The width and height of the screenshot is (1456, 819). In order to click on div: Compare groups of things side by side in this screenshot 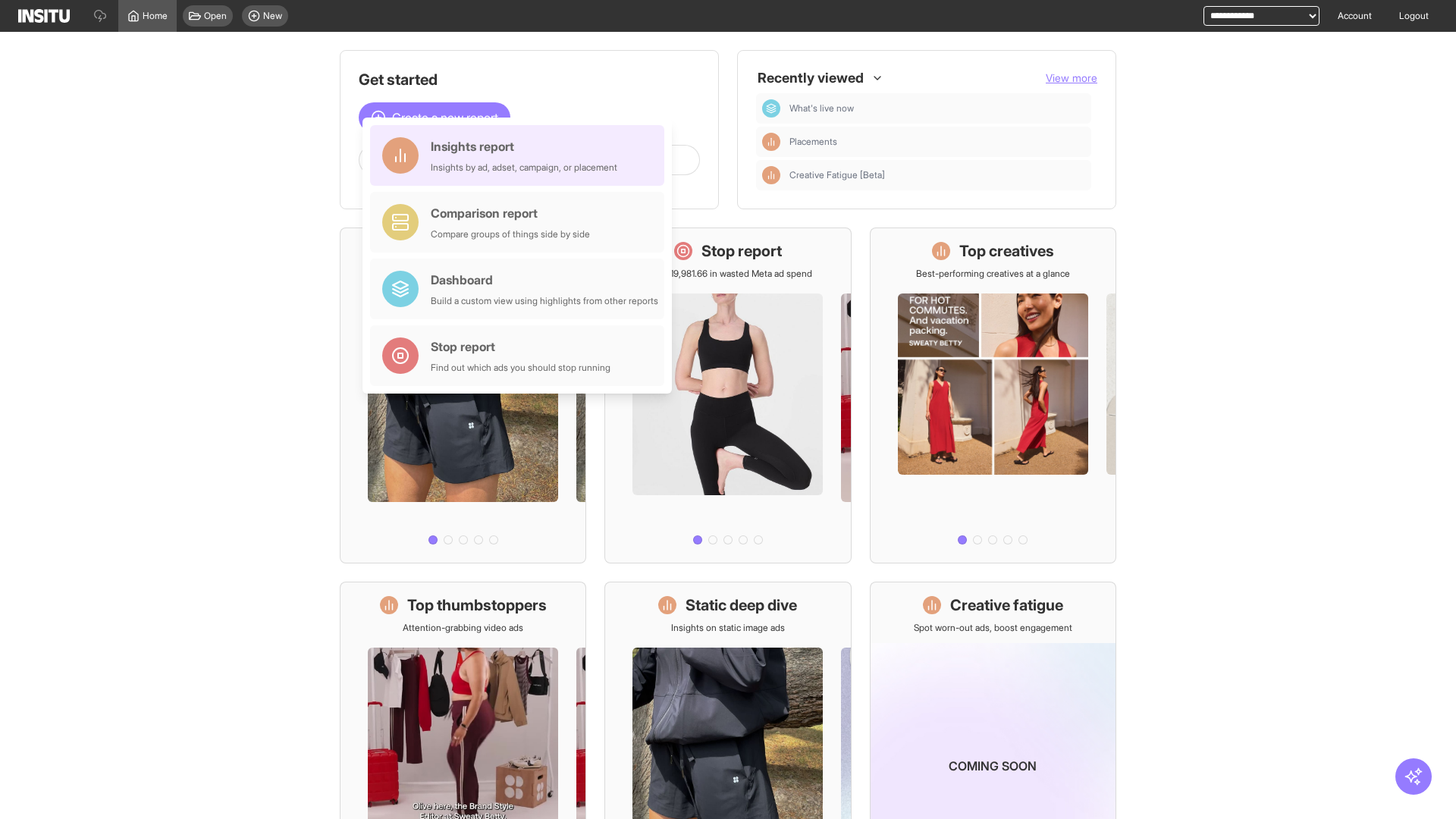, I will do `click(511, 235)`.